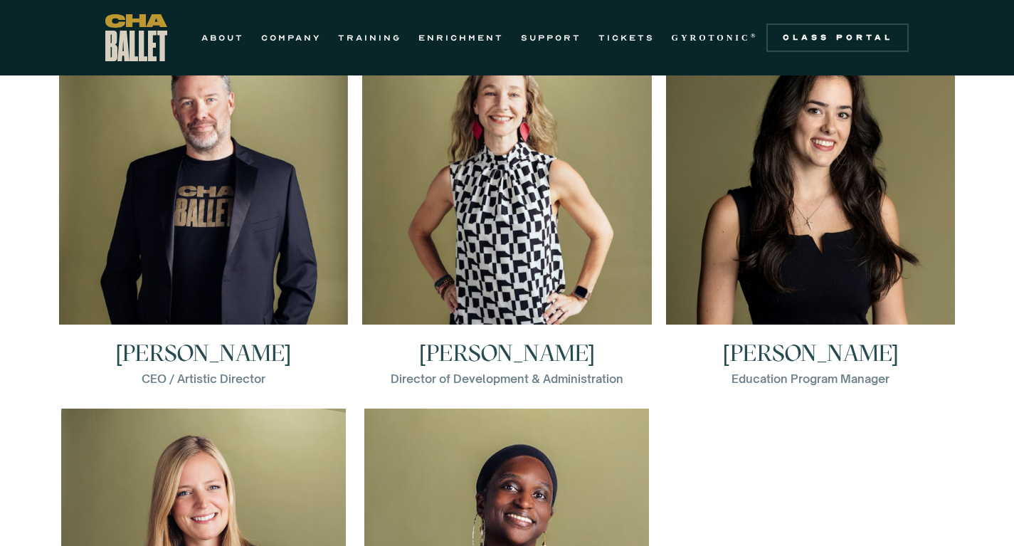 The width and height of the screenshot is (1014, 546). What do you see at coordinates (507, 379) in the screenshot?
I see `div: Director of Development & Administration` at bounding box center [507, 379].